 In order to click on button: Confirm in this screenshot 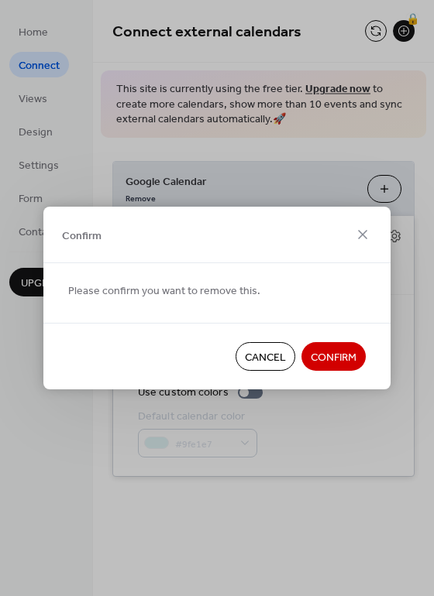, I will do `click(333, 356)`.